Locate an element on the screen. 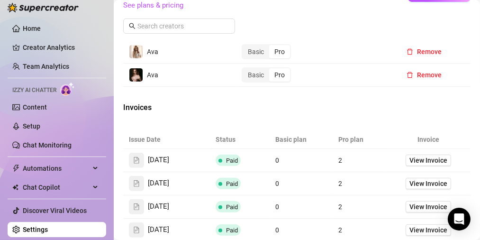 This screenshot has height=240, width=480. a: Setup is located at coordinates (31, 126).